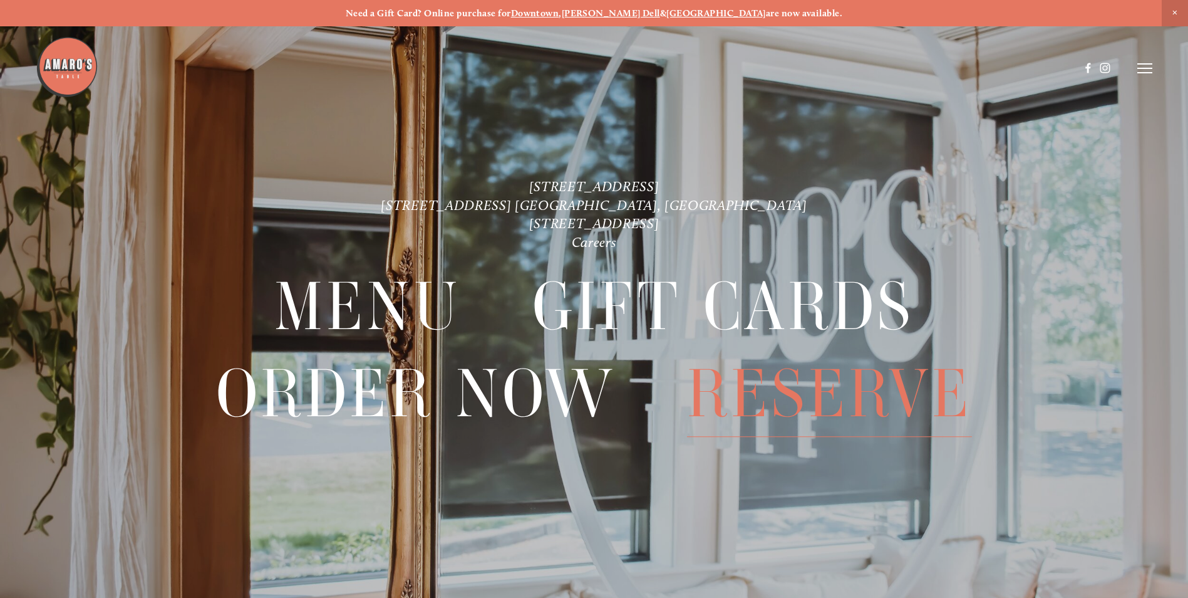  Describe the element at coordinates (723, 306) in the screenshot. I see `span: Gift Cards` at that location.